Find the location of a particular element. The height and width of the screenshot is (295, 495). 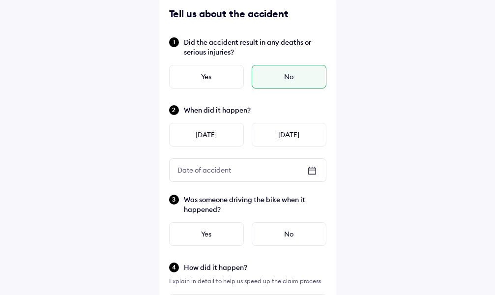

span: Was someone driving the bike when it happened? is located at coordinates (255, 204).